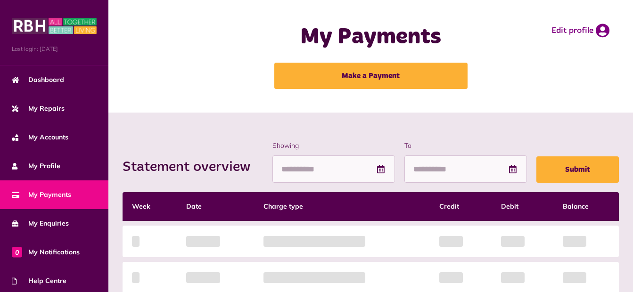 The height and width of the screenshot is (292, 633). What do you see at coordinates (371, 76) in the screenshot?
I see `a: Make a Payment` at bounding box center [371, 76].